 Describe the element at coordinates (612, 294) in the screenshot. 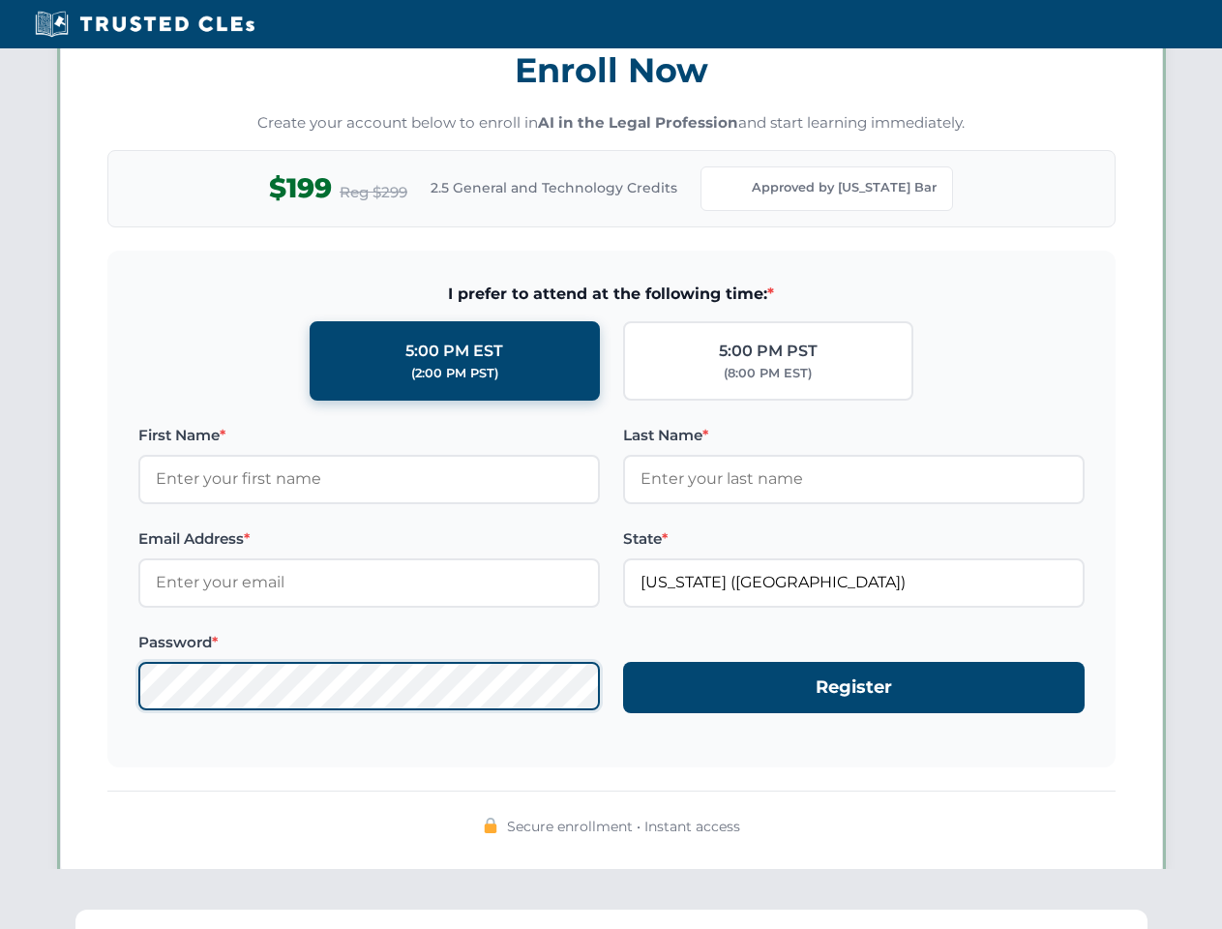

I see `span: I prefer to attend at the following time:` at that location.